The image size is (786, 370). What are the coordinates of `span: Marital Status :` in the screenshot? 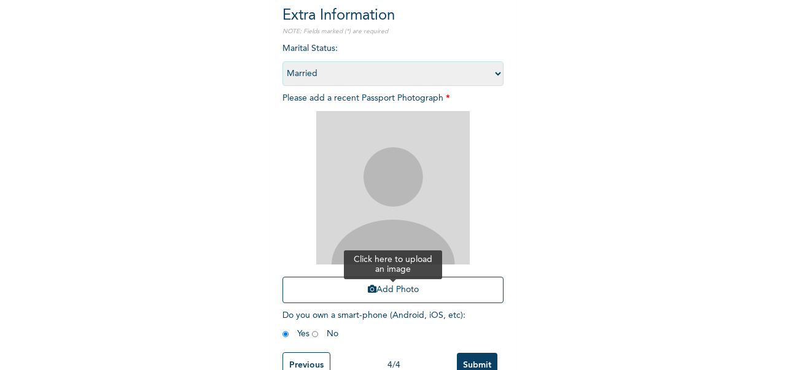 It's located at (393, 61).